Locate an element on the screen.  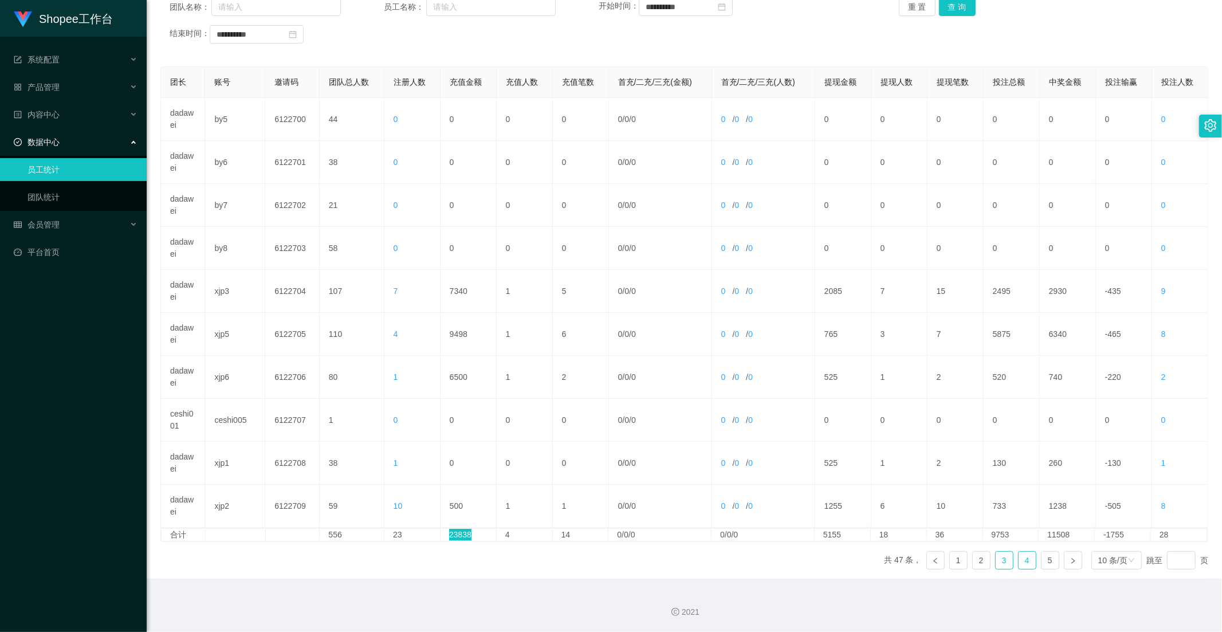
td: 6122708 is located at coordinates (292, 463).